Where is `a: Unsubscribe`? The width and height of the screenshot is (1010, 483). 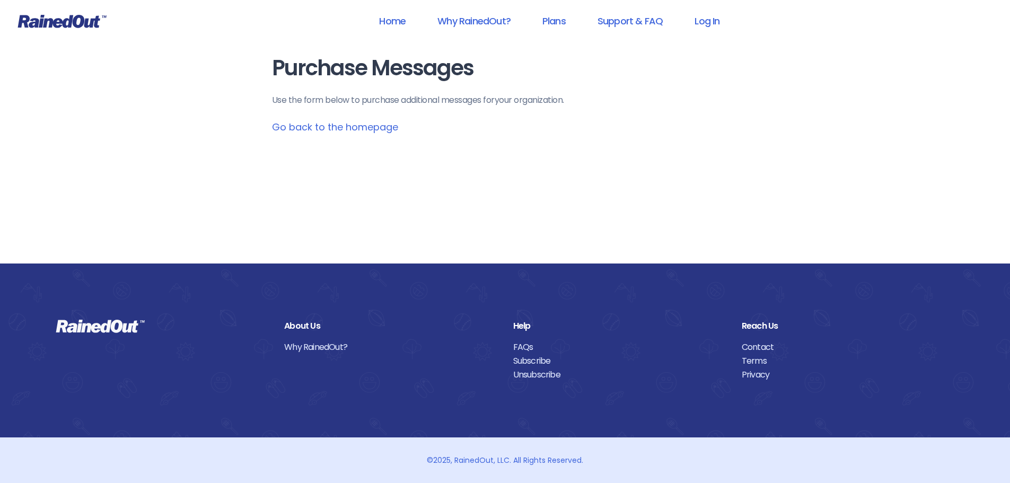
a: Unsubscribe is located at coordinates (619, 375).